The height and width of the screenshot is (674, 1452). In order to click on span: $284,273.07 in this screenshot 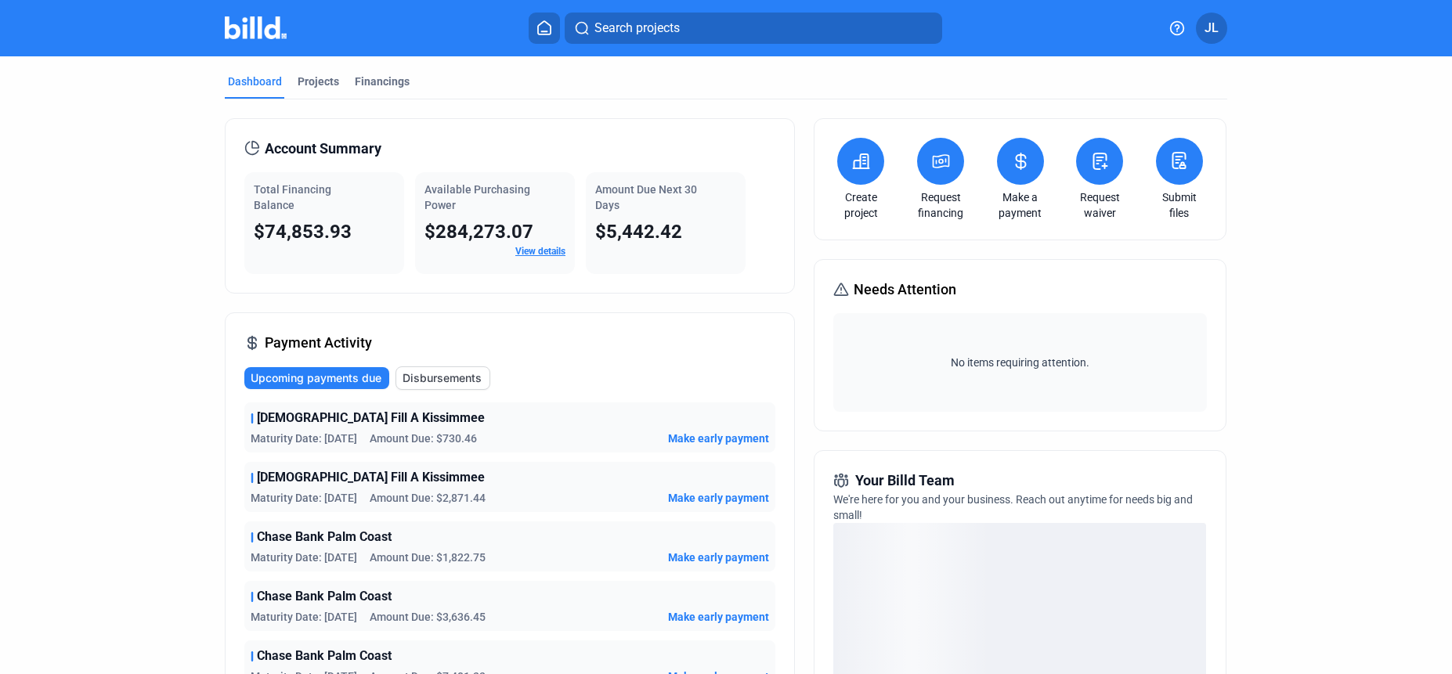, I will do `click(479, 232)`.